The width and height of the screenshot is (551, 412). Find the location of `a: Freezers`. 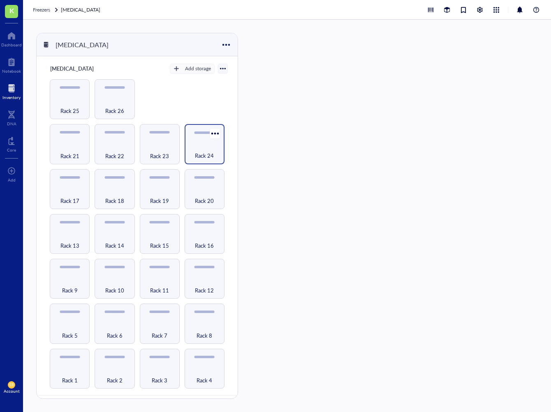

a: Freezers is located at coordinates (46, 10).